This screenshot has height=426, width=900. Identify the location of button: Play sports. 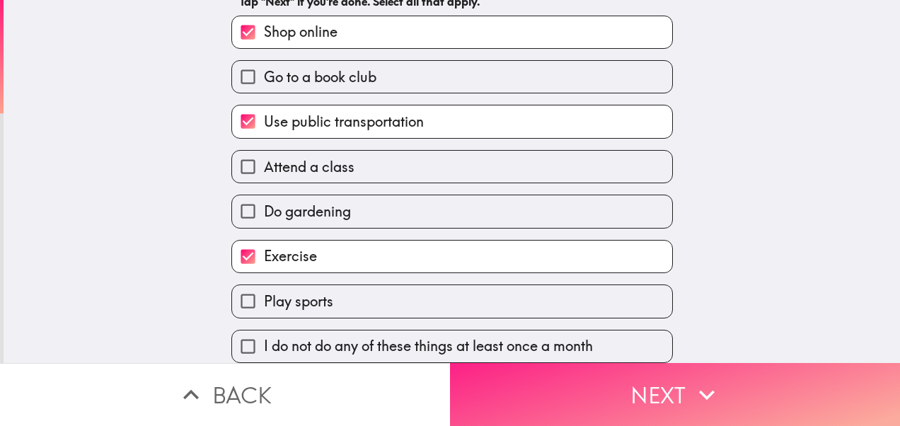
(452, 301).